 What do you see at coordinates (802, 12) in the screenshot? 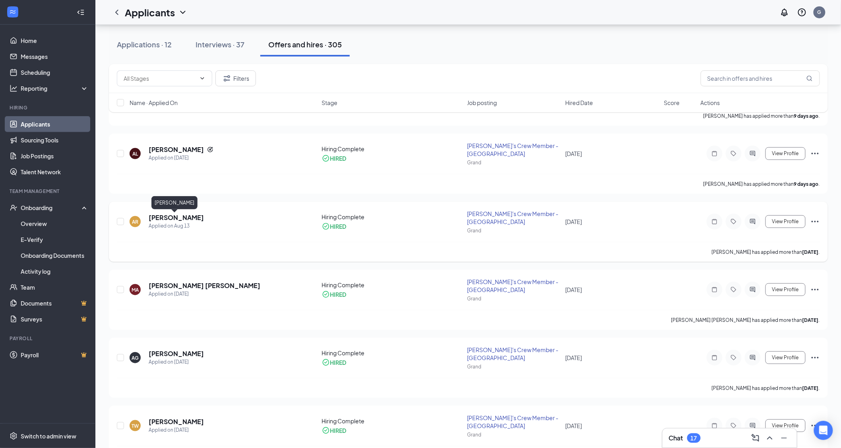
I see `svg: QuestionInfo` at bounding box center [802, 12].